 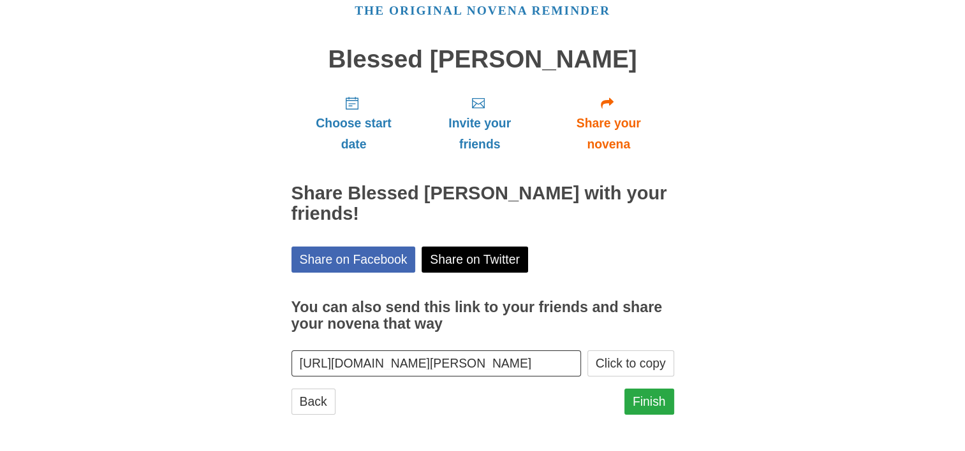 I want to click on a: Share on Facebook, so click(x=353, y=259).